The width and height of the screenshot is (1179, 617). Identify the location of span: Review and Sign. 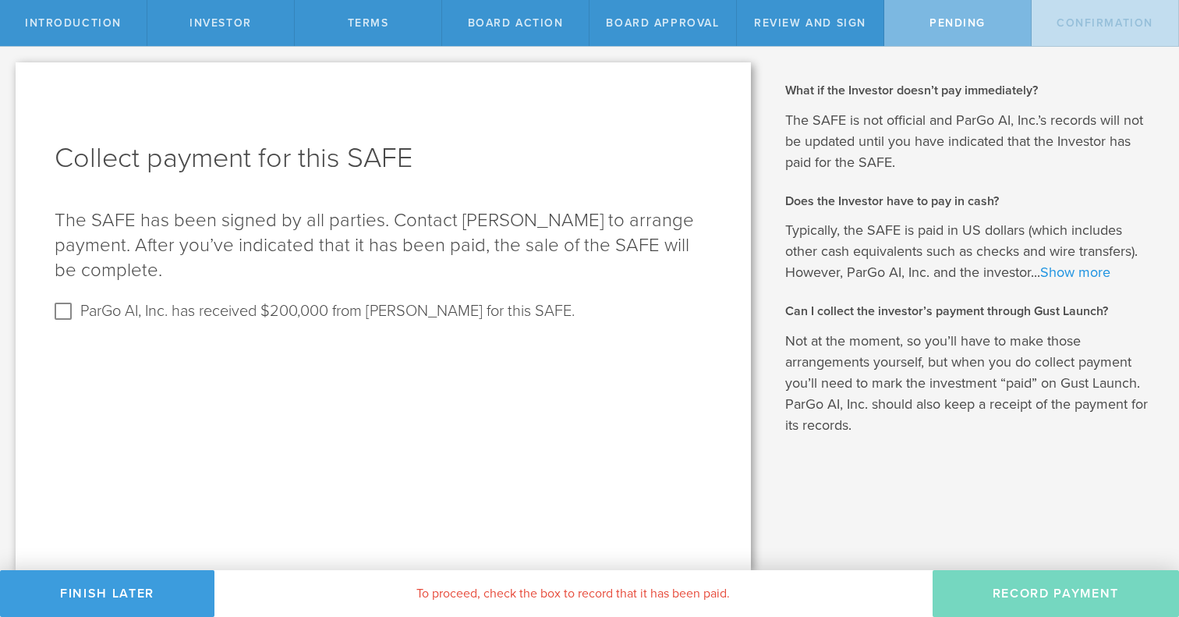
(810, 23).